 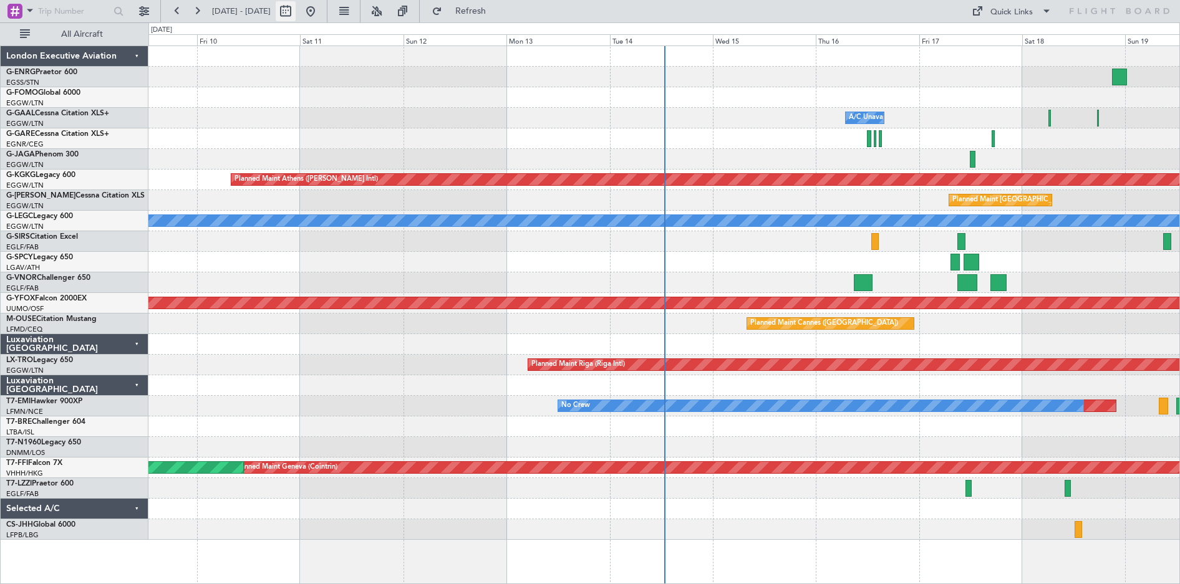 What do you see at coordinates (455, 40) in the screenshot?
I see `div: Sun 12` at bounding box center [455, 40].